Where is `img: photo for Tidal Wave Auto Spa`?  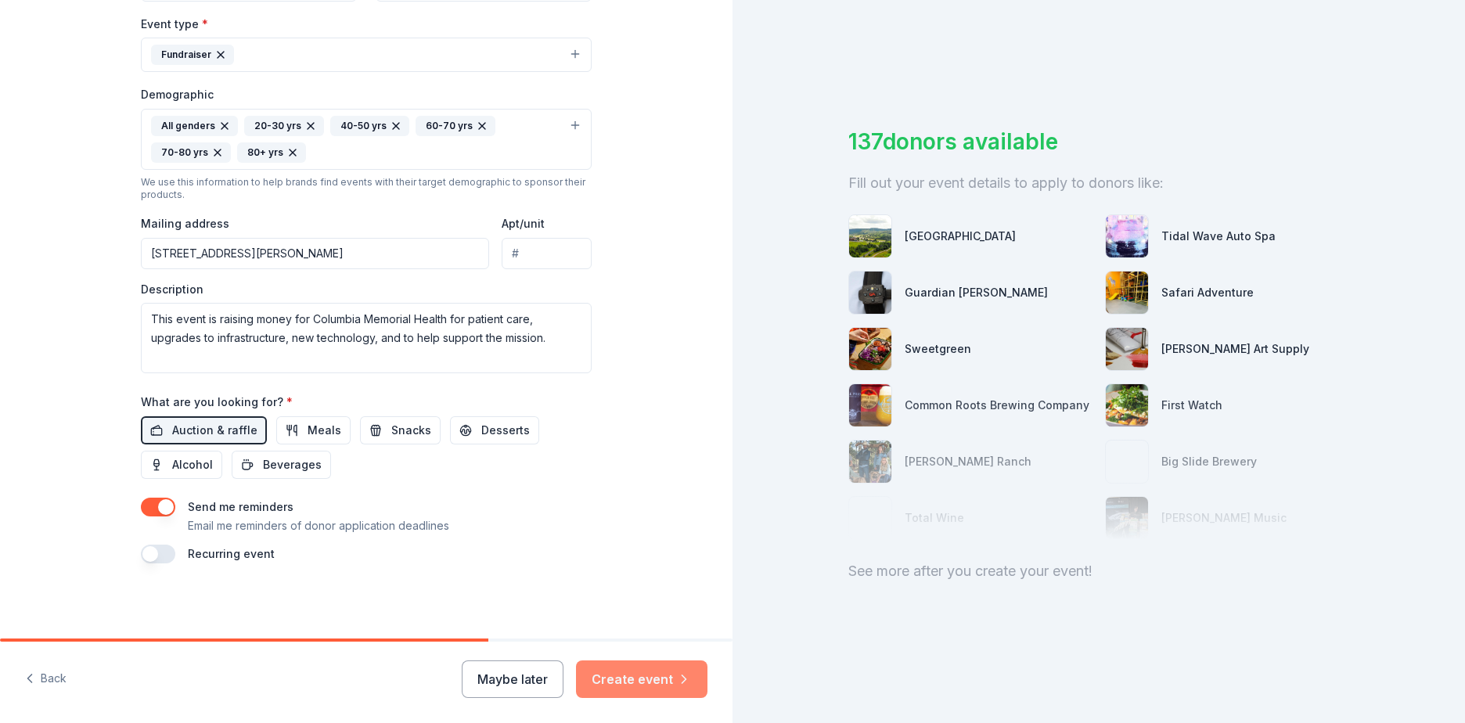
img: photo for Tidal Wave Auto Spa is located at coordinates (1127, 236).